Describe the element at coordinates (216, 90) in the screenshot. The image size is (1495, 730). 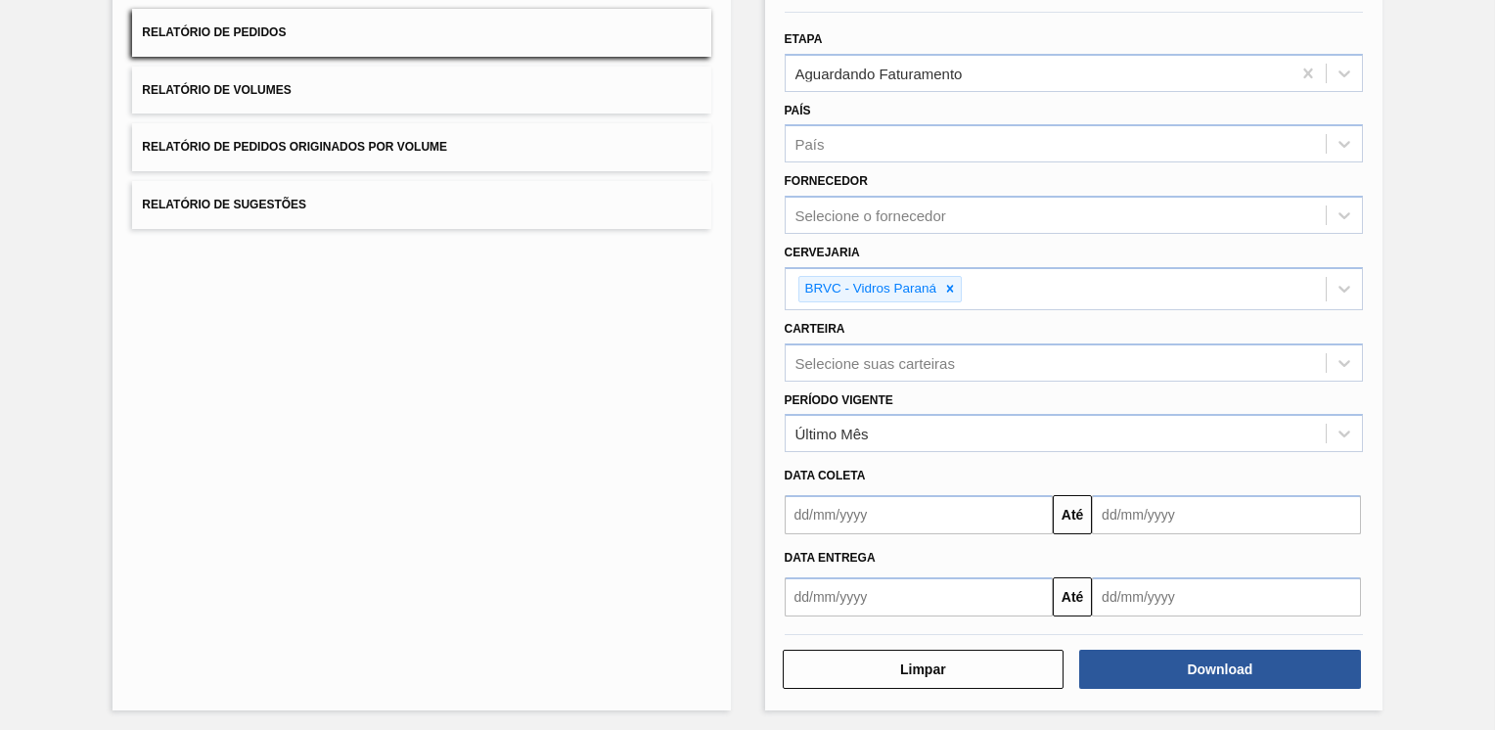
I see `span: Relatório de Volumes` at that location.